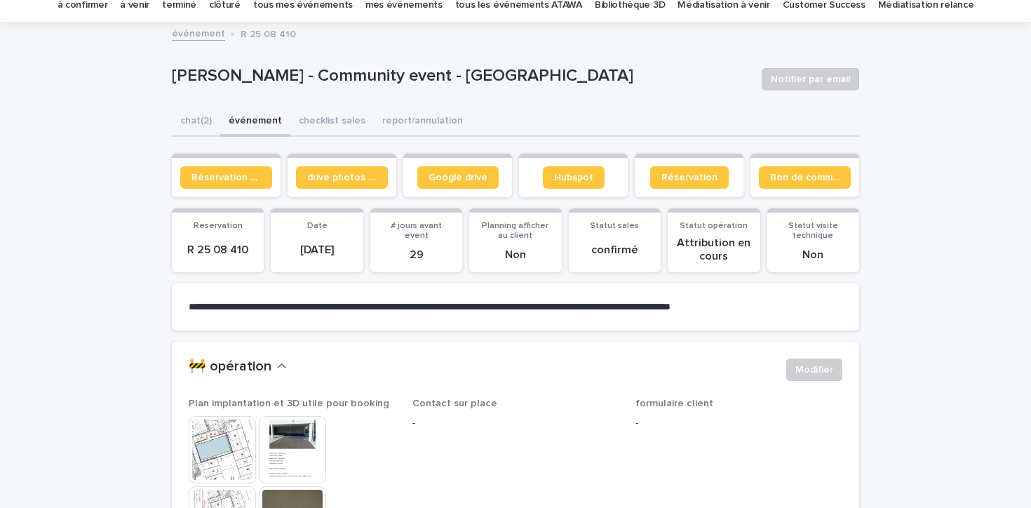  Describe the element at coordinates (814, 370) in the screenshot. I see `span: Modifier` at that location.